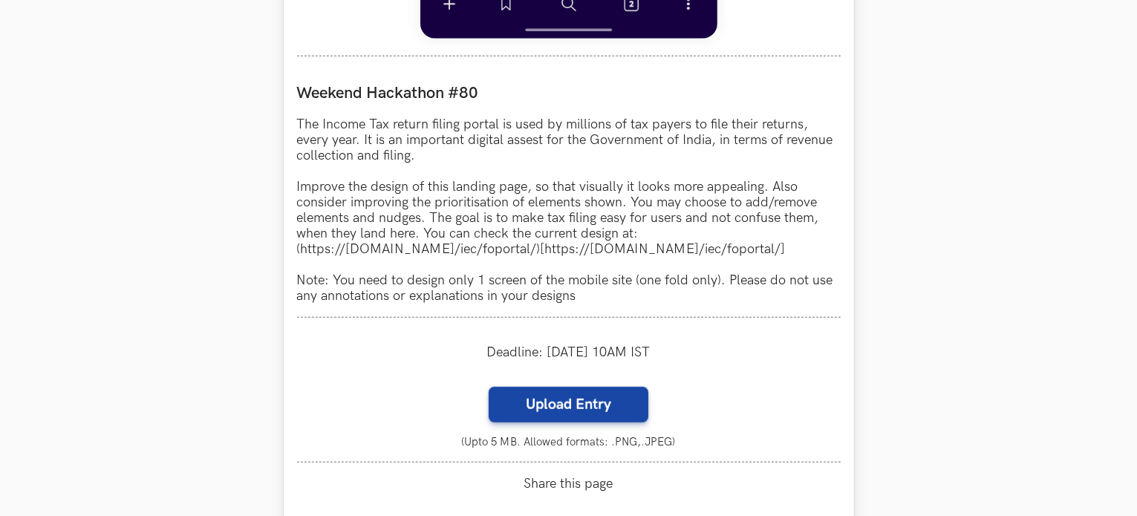 Image resolution: width=1137 pixels, height=516 pixels. What do you see at coordinates (569, 93) in the screenshot?
I see `label: Weekend Hackathon #80` at bounding box center [569, 93].